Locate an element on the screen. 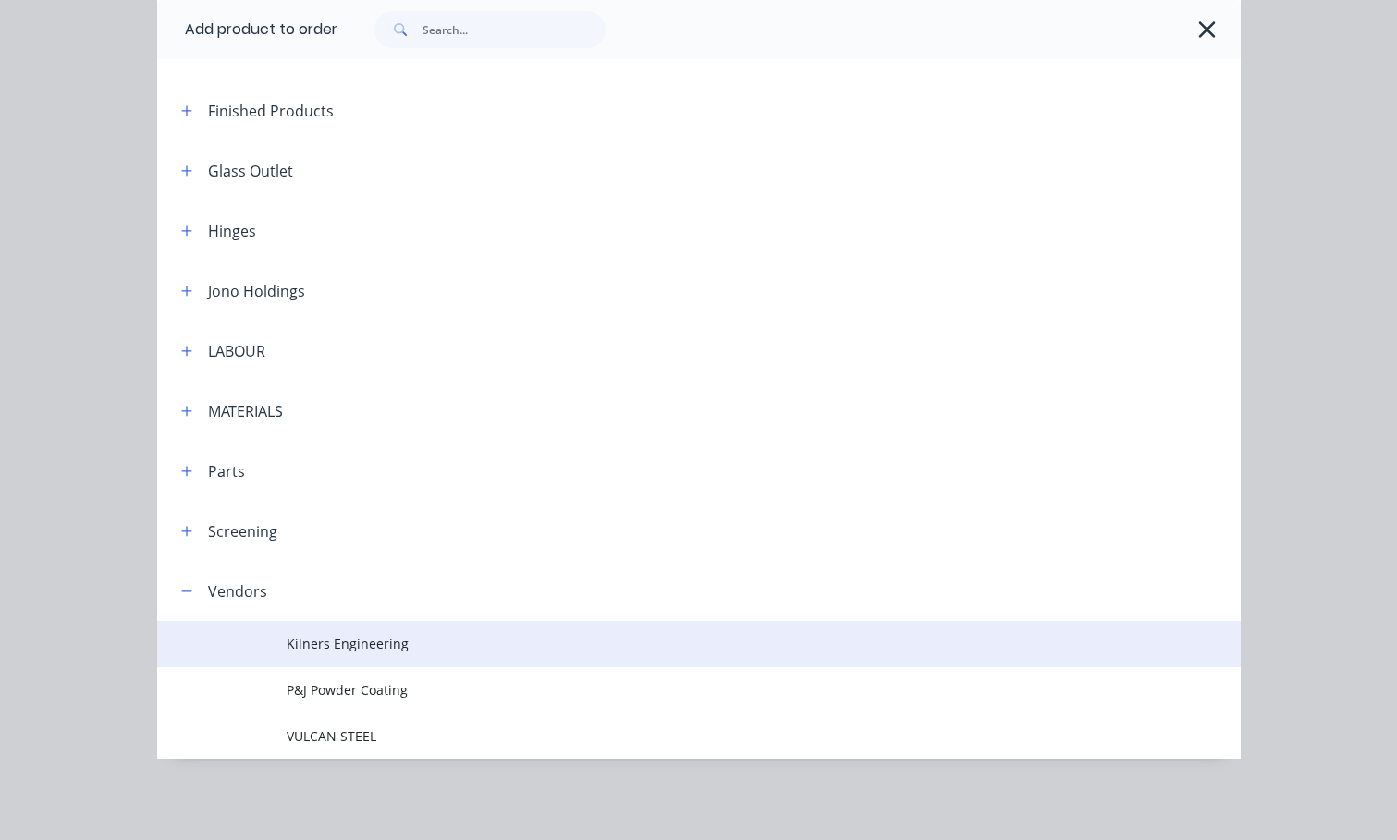 This screenshot has width=1397, height=840. div: Finished Products is located at coordinates (271, 111).